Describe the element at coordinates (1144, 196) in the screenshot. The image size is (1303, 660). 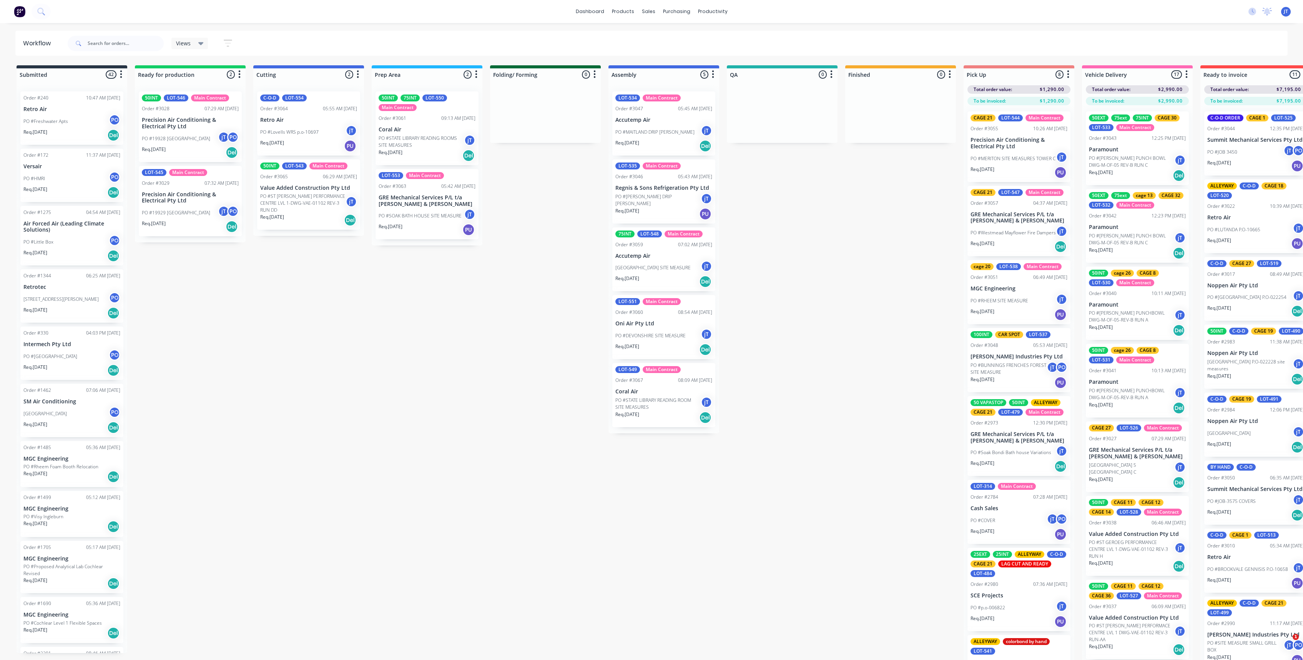
I see `div: cage 13` at that location.